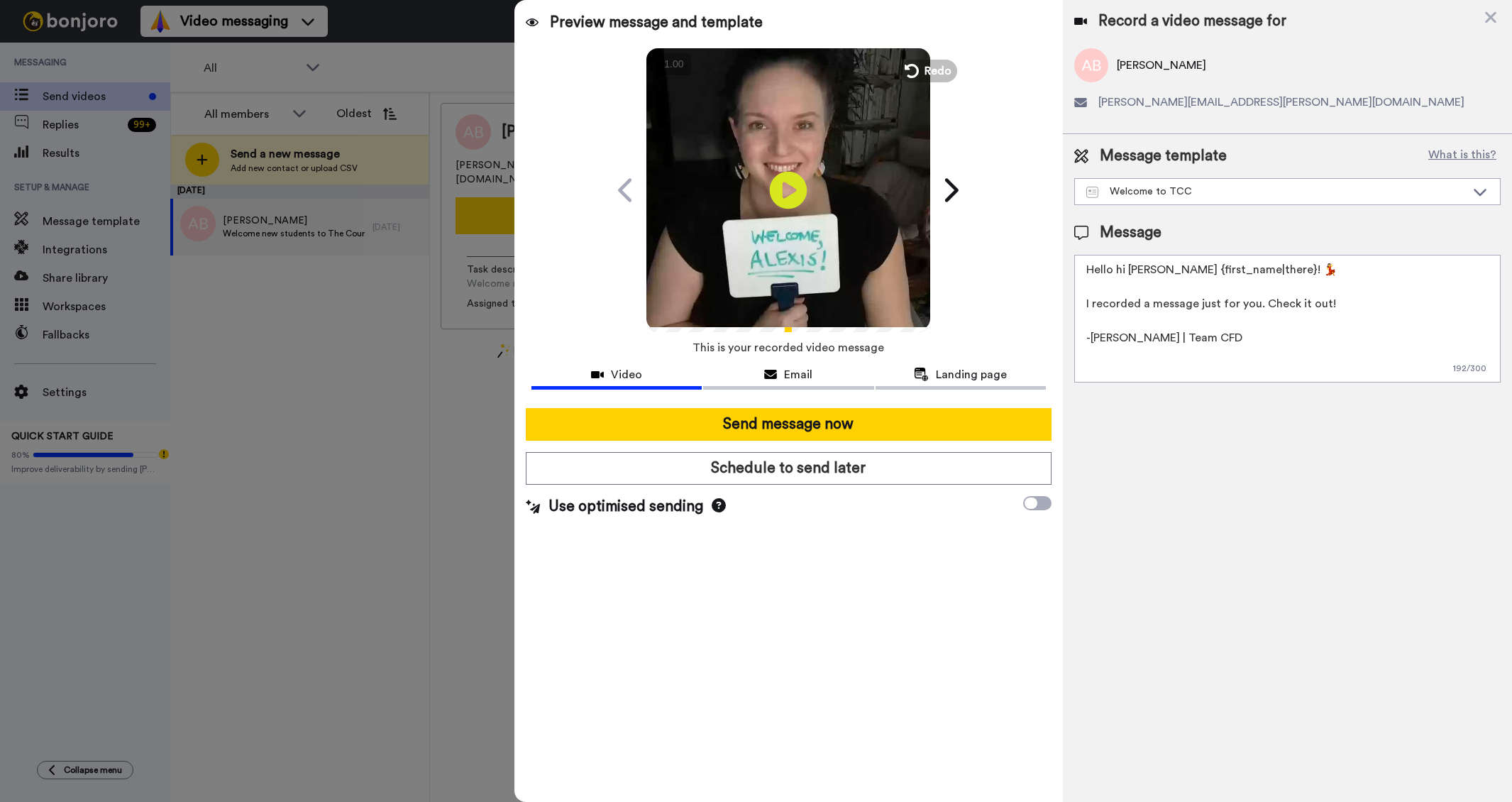  Describe the element at coordinates (789, 468) in the screenshot. I see `button: Schedule to send later` at that location.